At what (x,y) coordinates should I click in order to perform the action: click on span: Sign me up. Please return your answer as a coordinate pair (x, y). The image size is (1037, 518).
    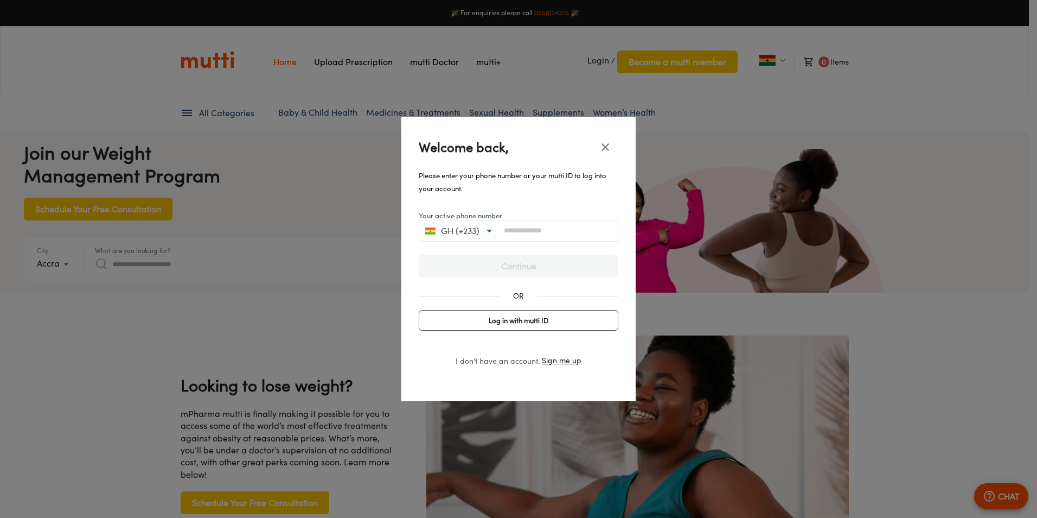
    Looking at the image, I should click on (561, 360).